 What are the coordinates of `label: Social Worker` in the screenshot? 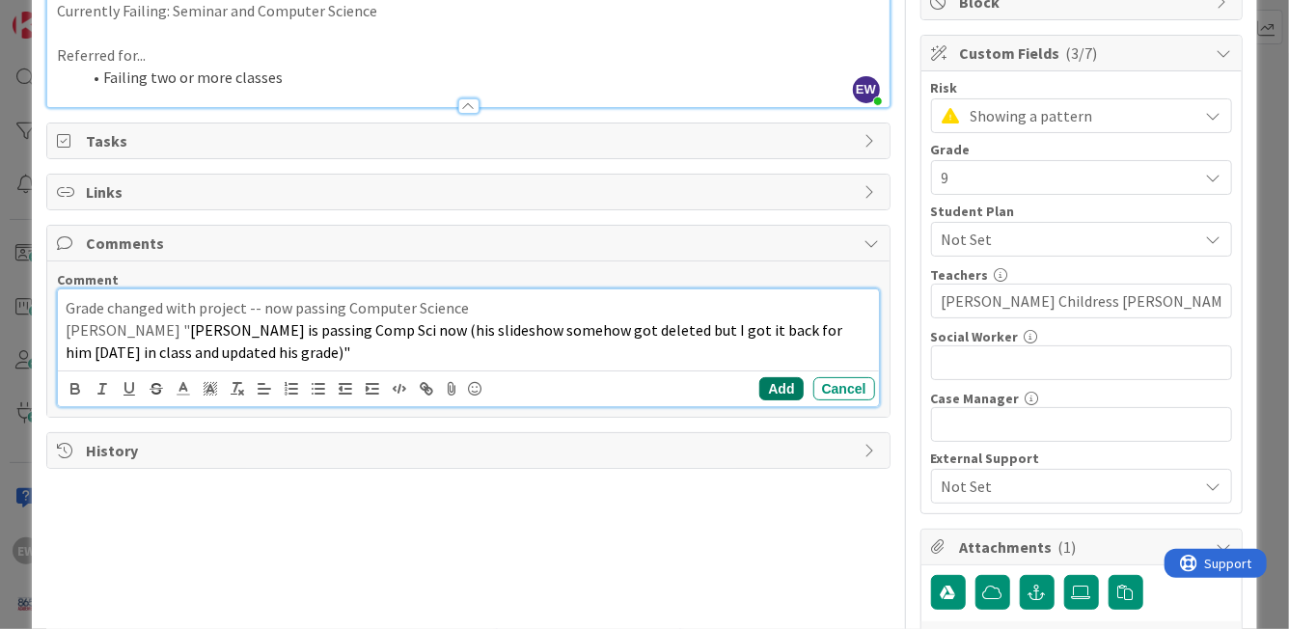 It's located at (974, 337).